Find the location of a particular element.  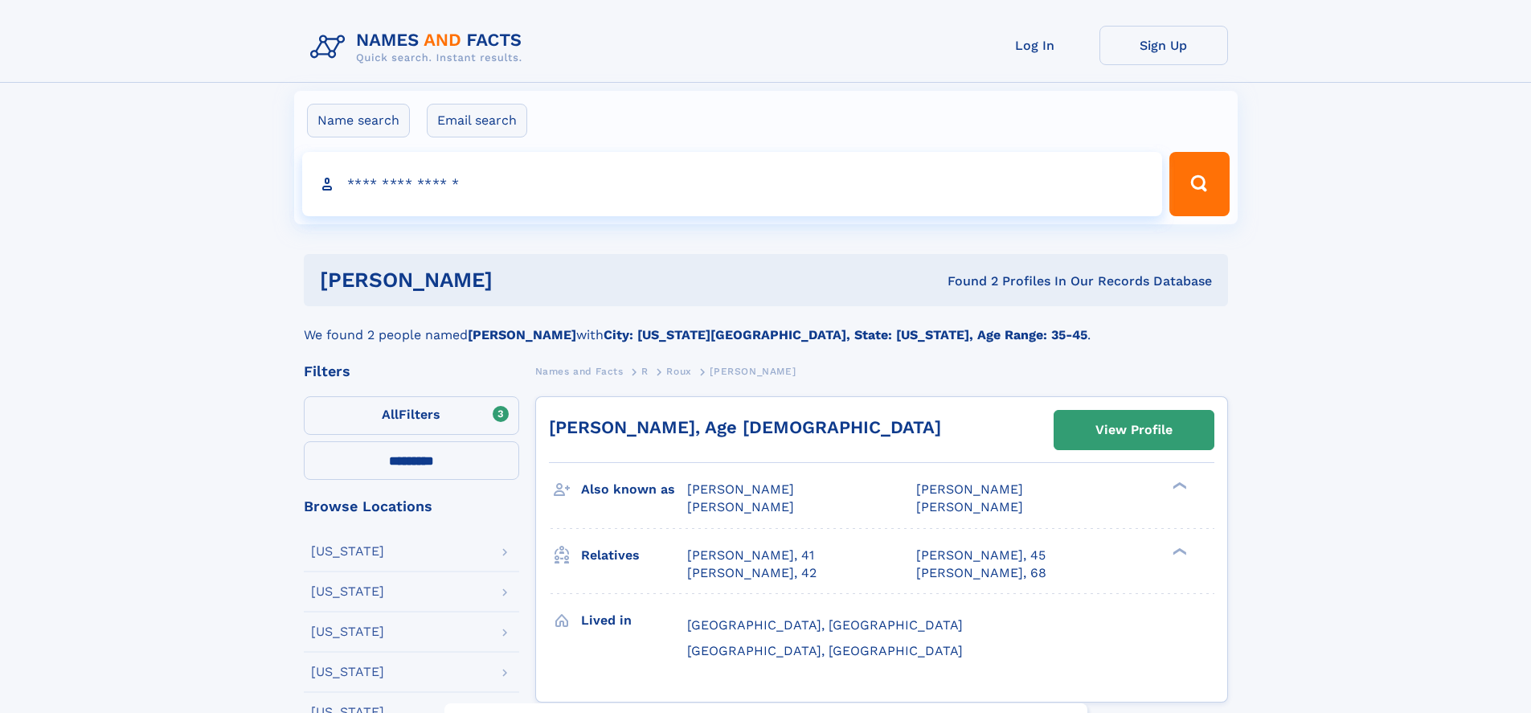

a: View Profile is located at coordinates (1134, 430).